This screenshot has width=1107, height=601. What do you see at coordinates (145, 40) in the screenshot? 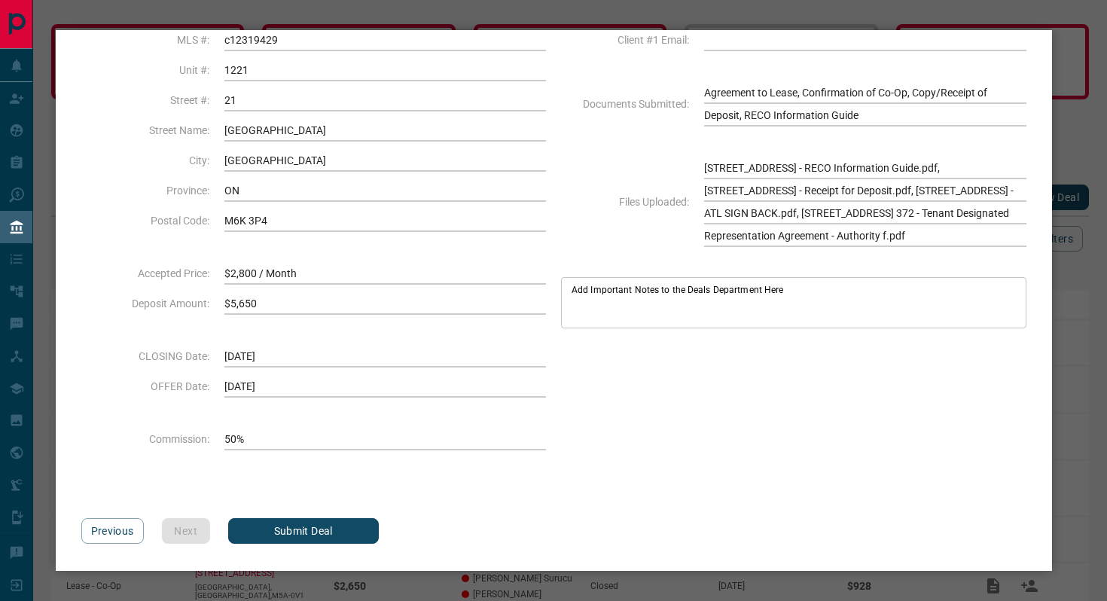
I see `span: MLS #` at bounding box center [145, 40].